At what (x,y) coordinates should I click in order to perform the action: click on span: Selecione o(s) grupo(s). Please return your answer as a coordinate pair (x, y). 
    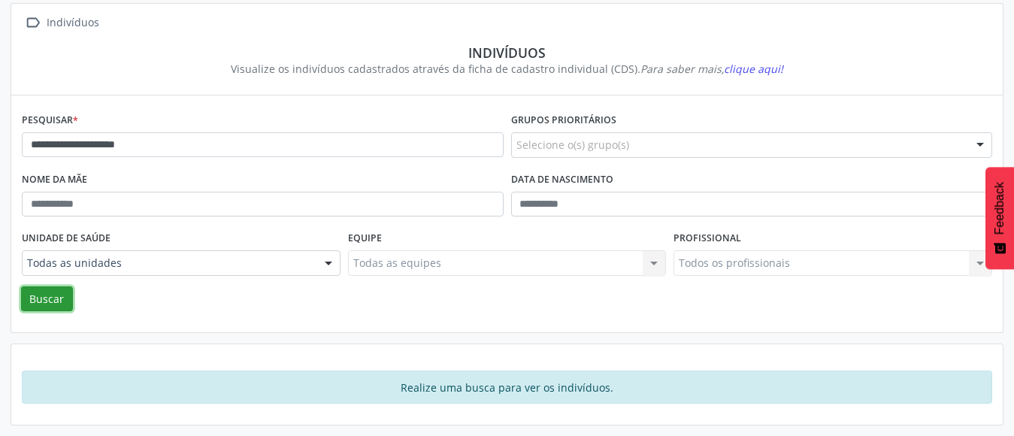
    Looking at the image, I should click on (573, 144).